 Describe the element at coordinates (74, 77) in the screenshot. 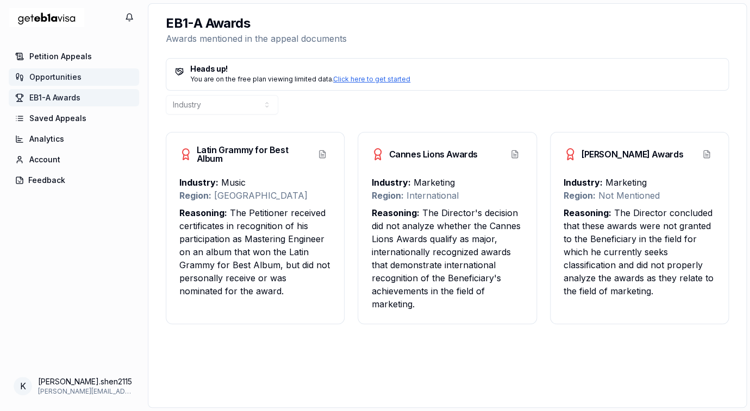

I see `a: Opportunities` at that location.